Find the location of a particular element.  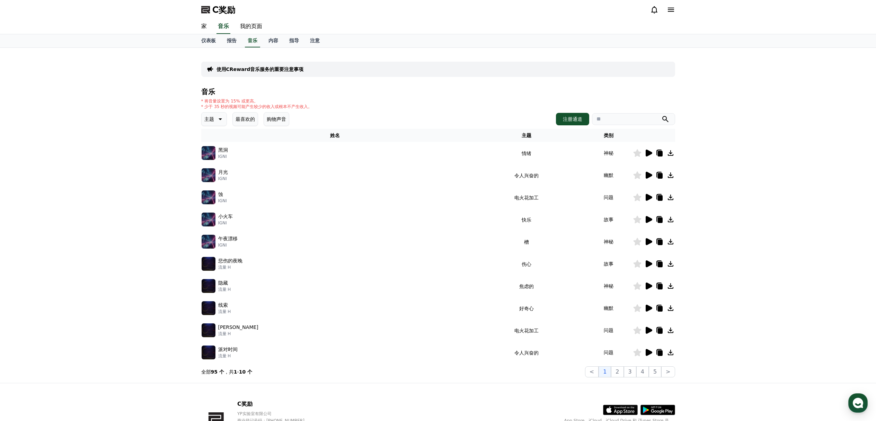

font: 午夜漂移 is located at coordinates (228, 239).